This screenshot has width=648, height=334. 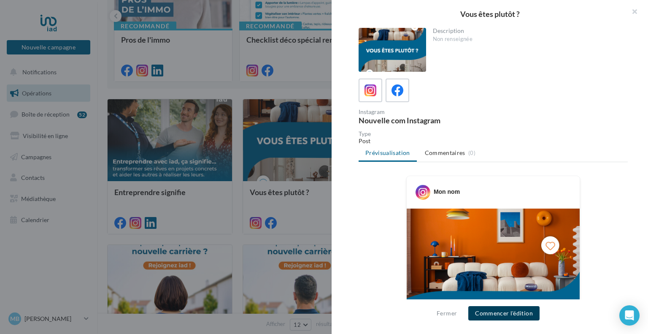 I want to click on div: Non renseignée, so click(x=527, y=39).